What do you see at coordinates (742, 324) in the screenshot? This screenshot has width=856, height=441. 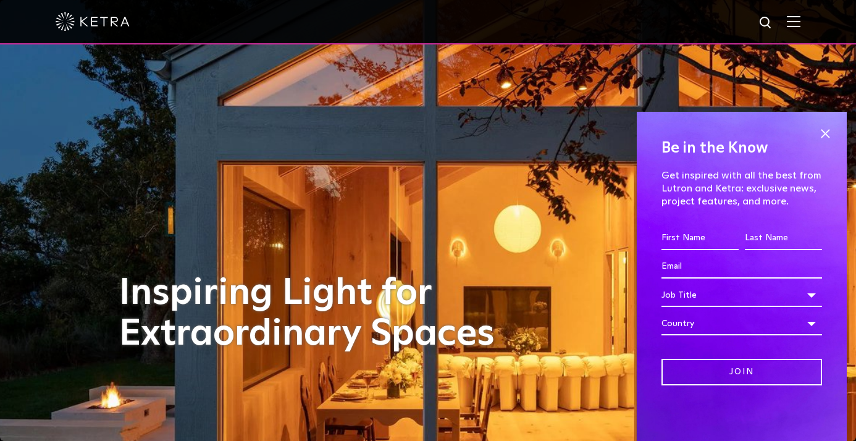 I see `div: Country` at bounding box center [742, 324].